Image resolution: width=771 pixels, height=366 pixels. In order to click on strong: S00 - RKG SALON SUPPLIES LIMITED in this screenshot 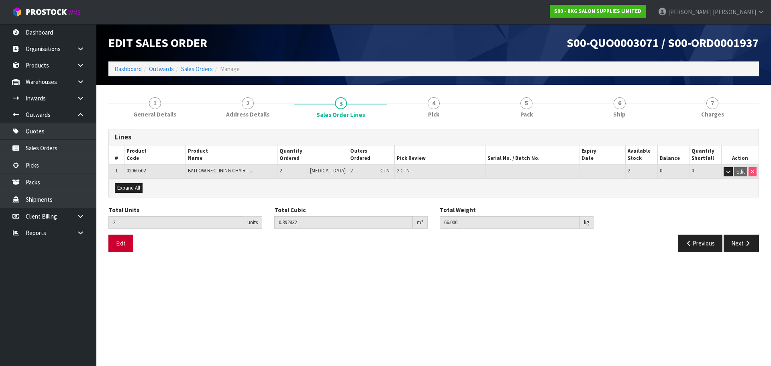, I will do `click(598, 11)`.